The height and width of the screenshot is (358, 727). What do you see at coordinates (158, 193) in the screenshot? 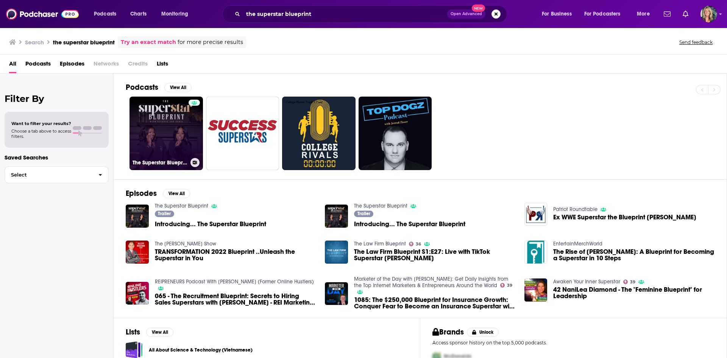
I see `a: EpisodesView All` at bounding box center [158, 193].